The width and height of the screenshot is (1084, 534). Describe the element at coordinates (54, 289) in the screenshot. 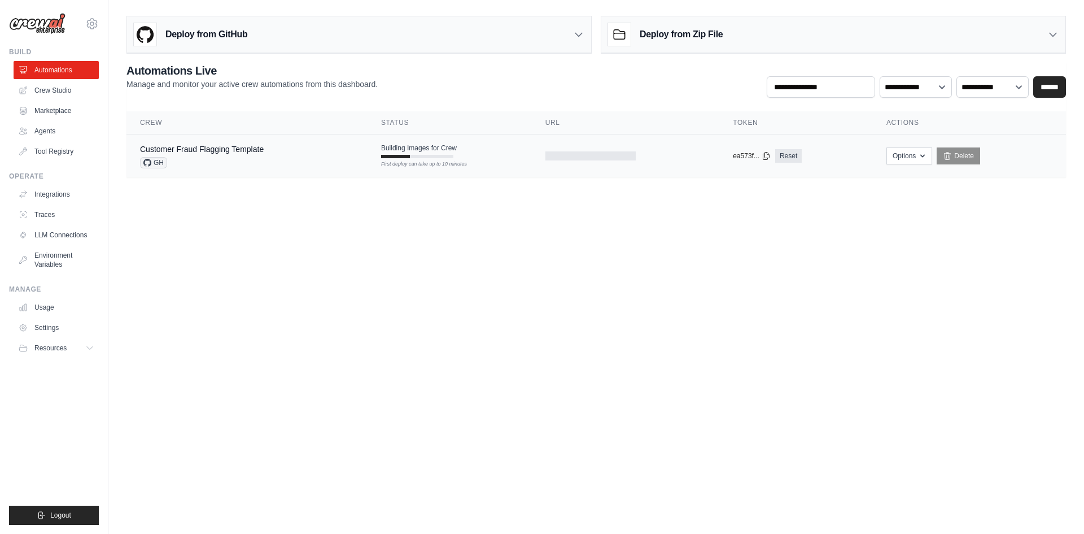

I see `div: Manage` at that location.